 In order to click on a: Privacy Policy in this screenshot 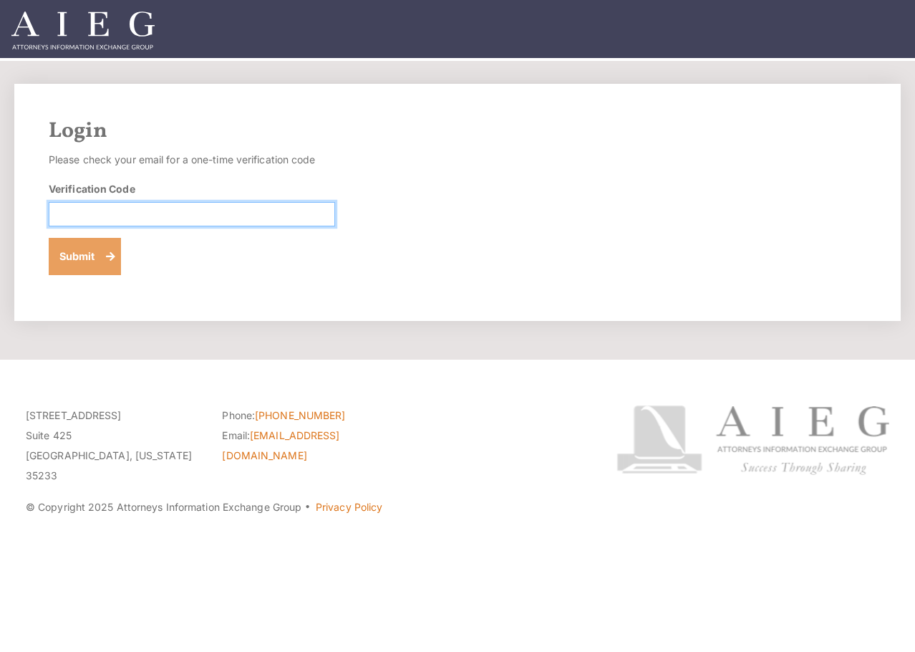, I will do `click(349, 506)`.